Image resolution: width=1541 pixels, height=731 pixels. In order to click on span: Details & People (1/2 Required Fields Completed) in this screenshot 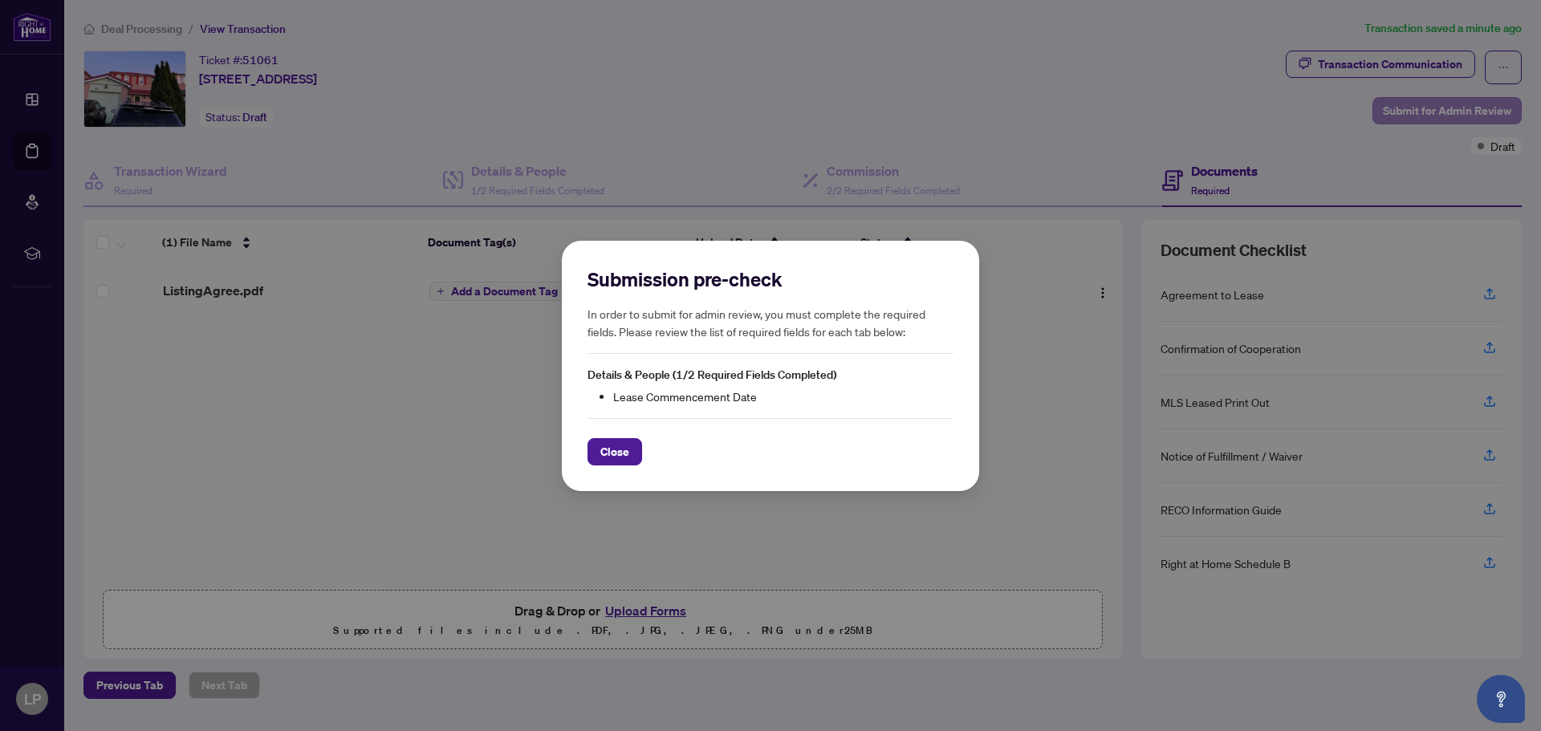, I will do `click(712, 375)`.